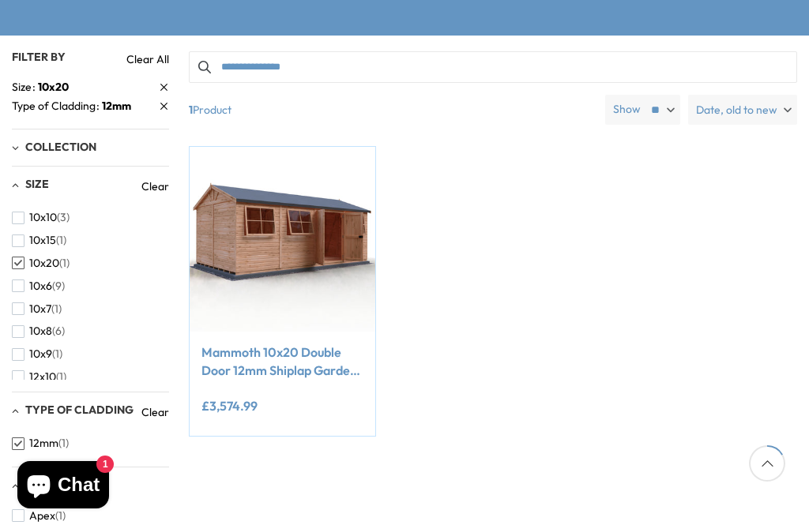 The height and width of the screenshot is (525, 809). What do you see at coordinates (38, 286) in the screenshot?
I see `button: 10x6` at bounding box center [38, 286].